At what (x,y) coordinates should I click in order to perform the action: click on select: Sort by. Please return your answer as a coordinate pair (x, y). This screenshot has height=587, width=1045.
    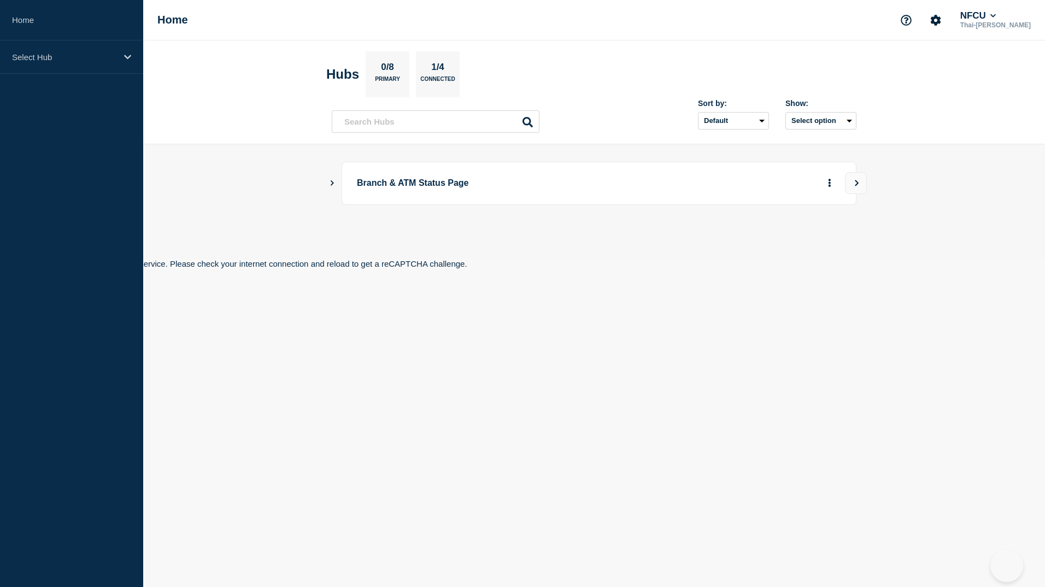
    Looking at the image, I should click on (733, 121).